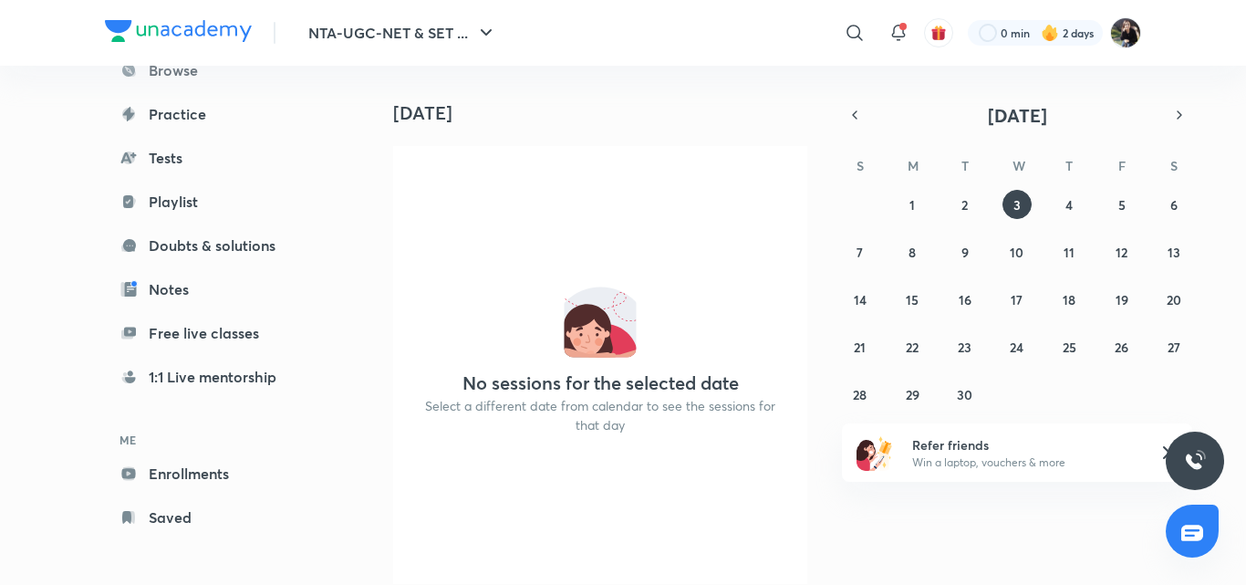 The height and width of the screenshot is (585, 1246). I want to click on abbr: September 27, 2025, so click(1174, 347).